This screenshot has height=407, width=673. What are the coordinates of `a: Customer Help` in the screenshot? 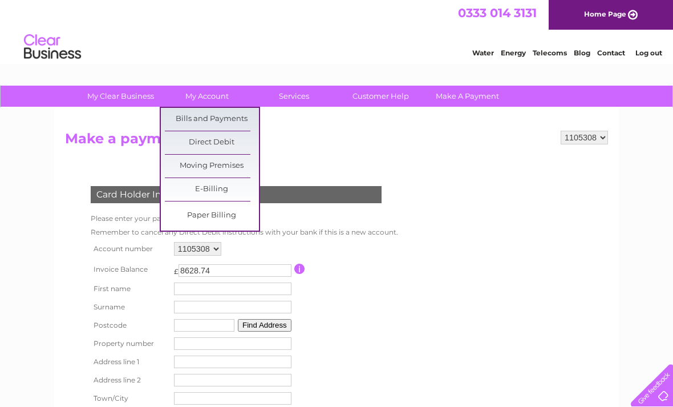 It's located at (380, 96).